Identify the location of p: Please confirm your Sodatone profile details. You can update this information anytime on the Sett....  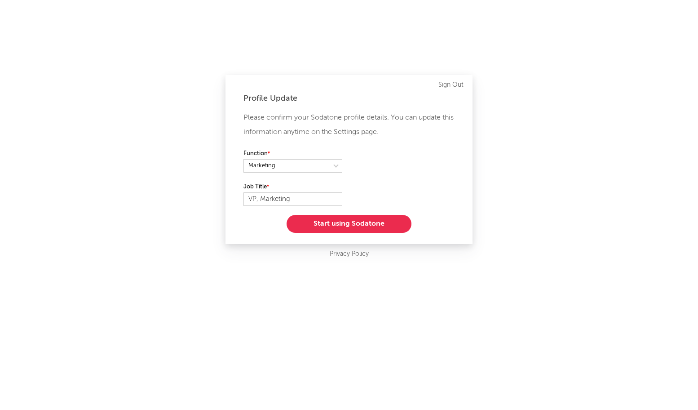
(349, 125).